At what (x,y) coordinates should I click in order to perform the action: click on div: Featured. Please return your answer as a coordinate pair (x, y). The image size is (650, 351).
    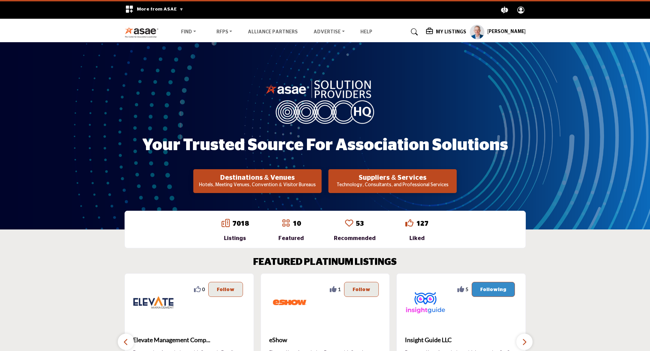
    Looking at the image, I should click on (291, 238).